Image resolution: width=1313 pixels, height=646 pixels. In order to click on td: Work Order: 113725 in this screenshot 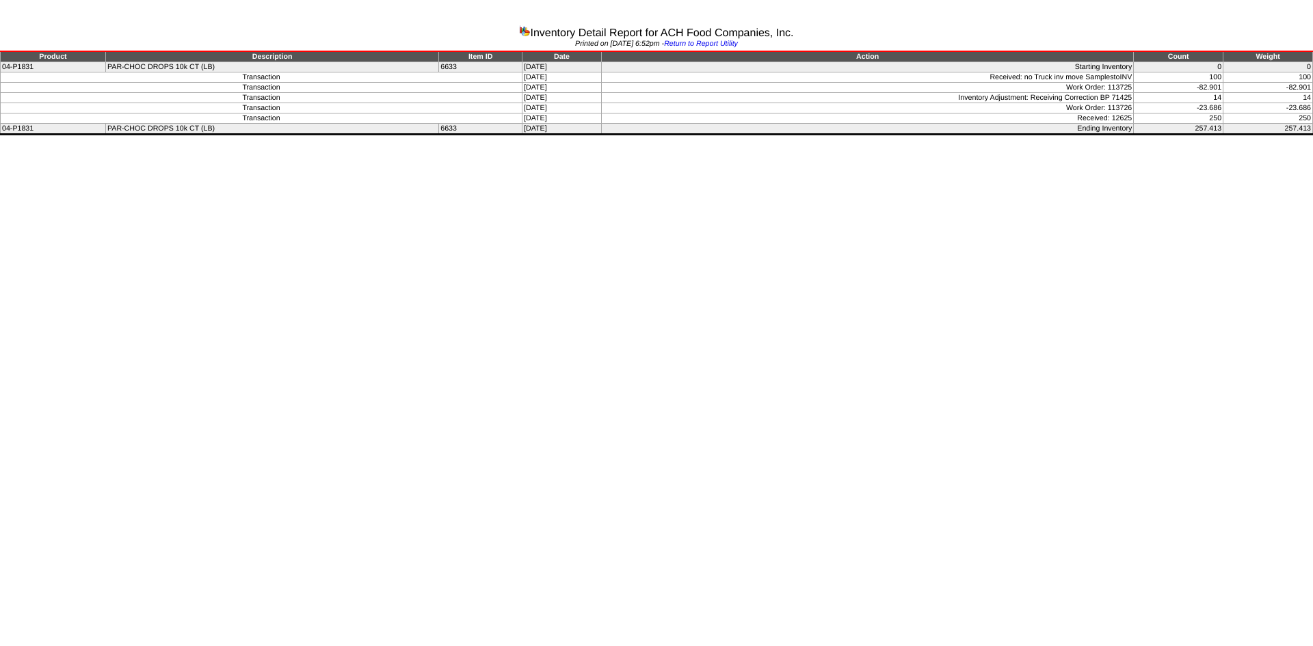, I will do `click(867, 88)`.